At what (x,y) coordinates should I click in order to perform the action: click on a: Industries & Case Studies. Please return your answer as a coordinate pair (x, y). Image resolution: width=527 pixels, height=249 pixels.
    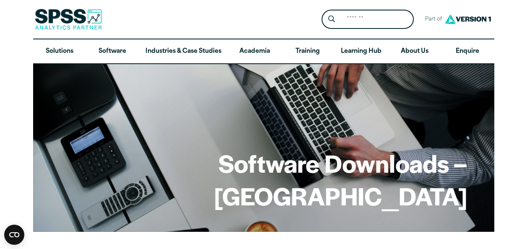
    Looking at the image, I should click on (183, 52).